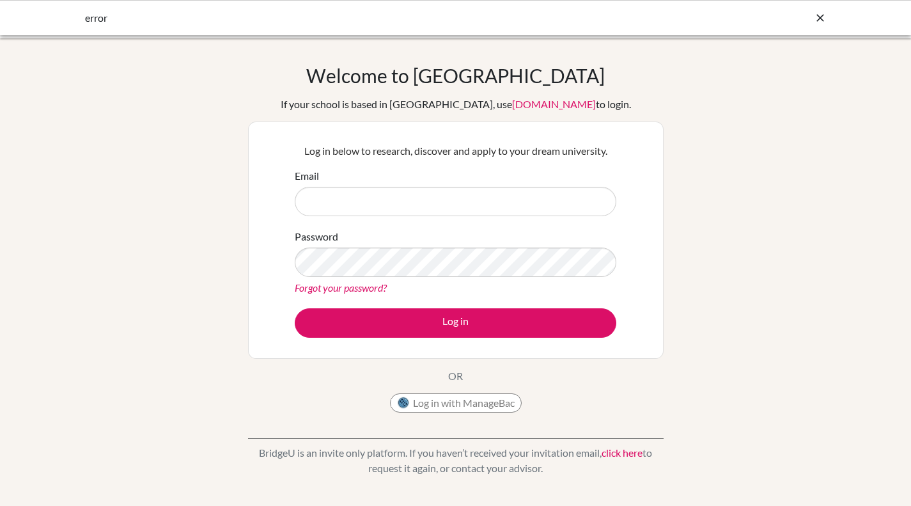 The height and width of the screenshot is (506, 911). I want to click on a: Forgot your password?, so click(341, 287).